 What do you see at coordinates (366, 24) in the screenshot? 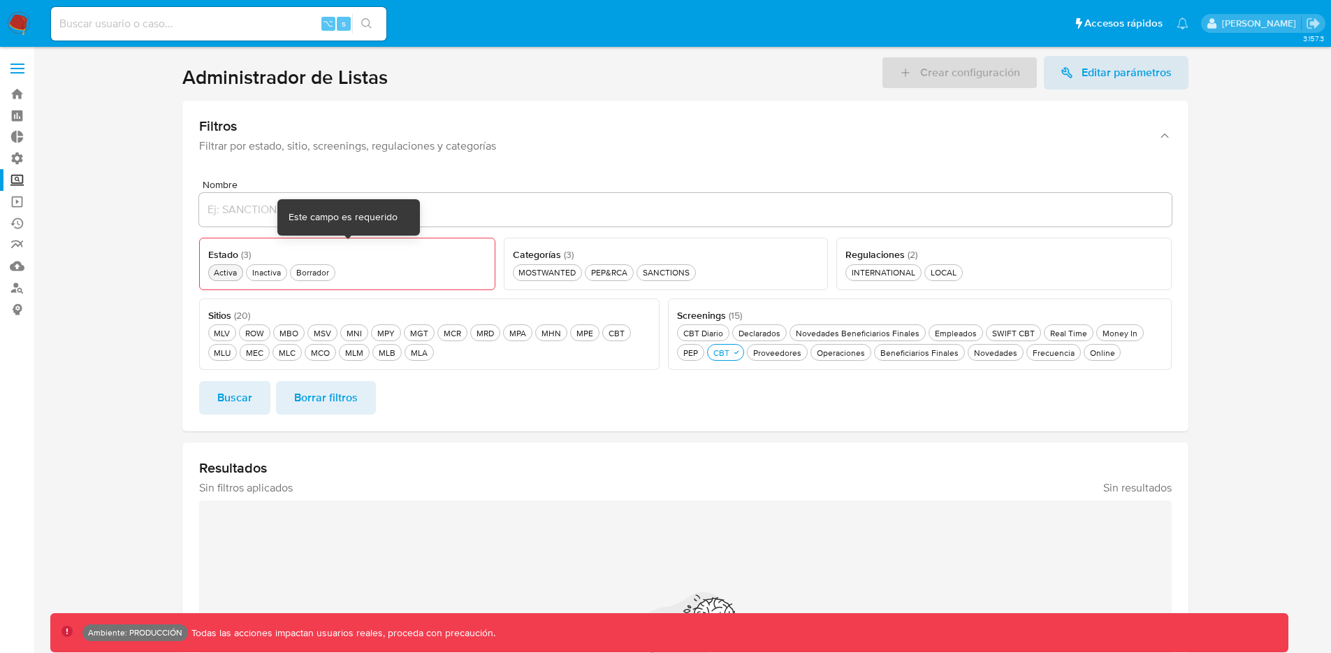
I see `button: search-icon` at bounding box center [366, 24].